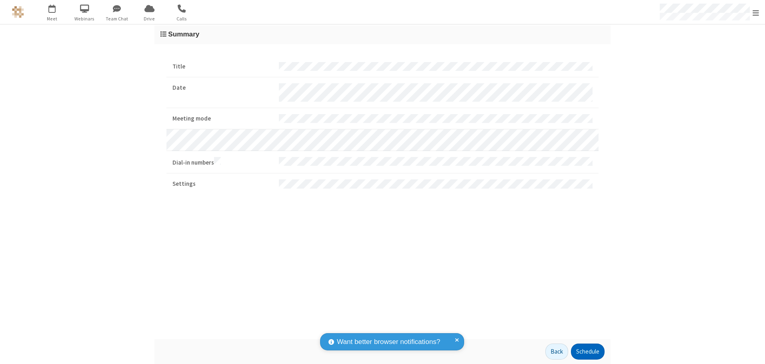  What do you see at coordinates (84, 19) in the screenshot?
I see `span: Webinars` at bounding box center [84, 19].